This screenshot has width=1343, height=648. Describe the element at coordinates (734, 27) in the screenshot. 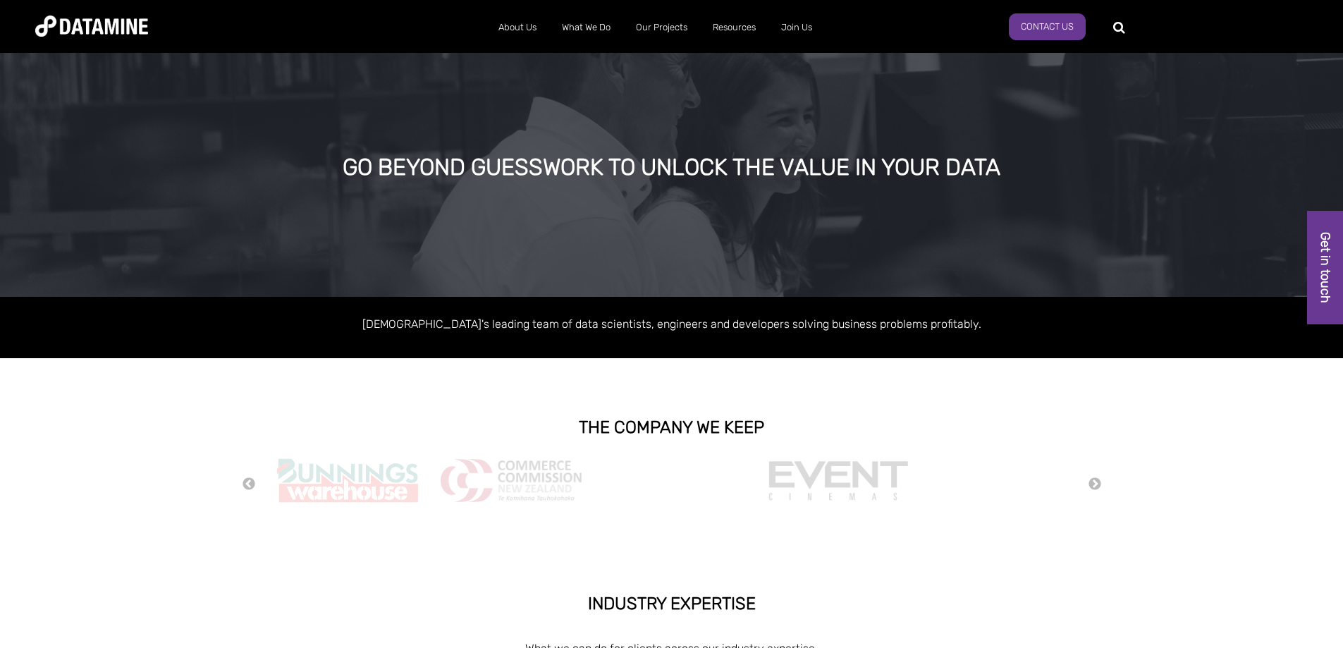

I see `a: Resources` at that location.